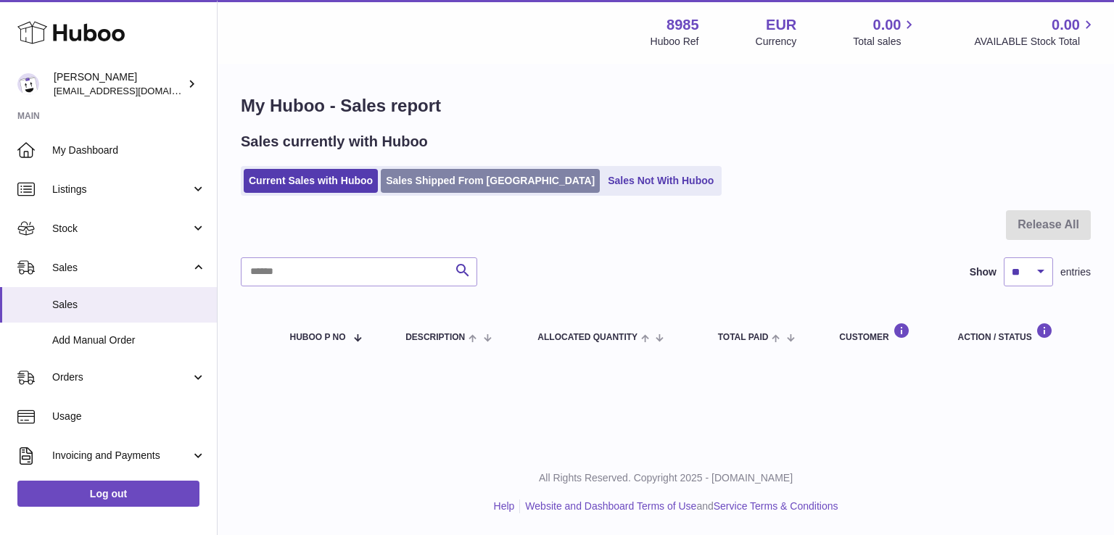  Describe the element at coordinates (661, 181) in the screenshot. I see `a: Sales Not With Huboo` at that location.